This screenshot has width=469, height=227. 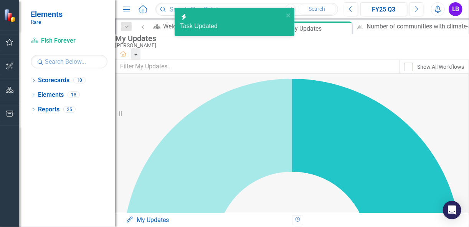 What do you see at coordinates (185, 26) in the screenshot?
I see `div: Welcome Page` at bounding box center [185, 26].